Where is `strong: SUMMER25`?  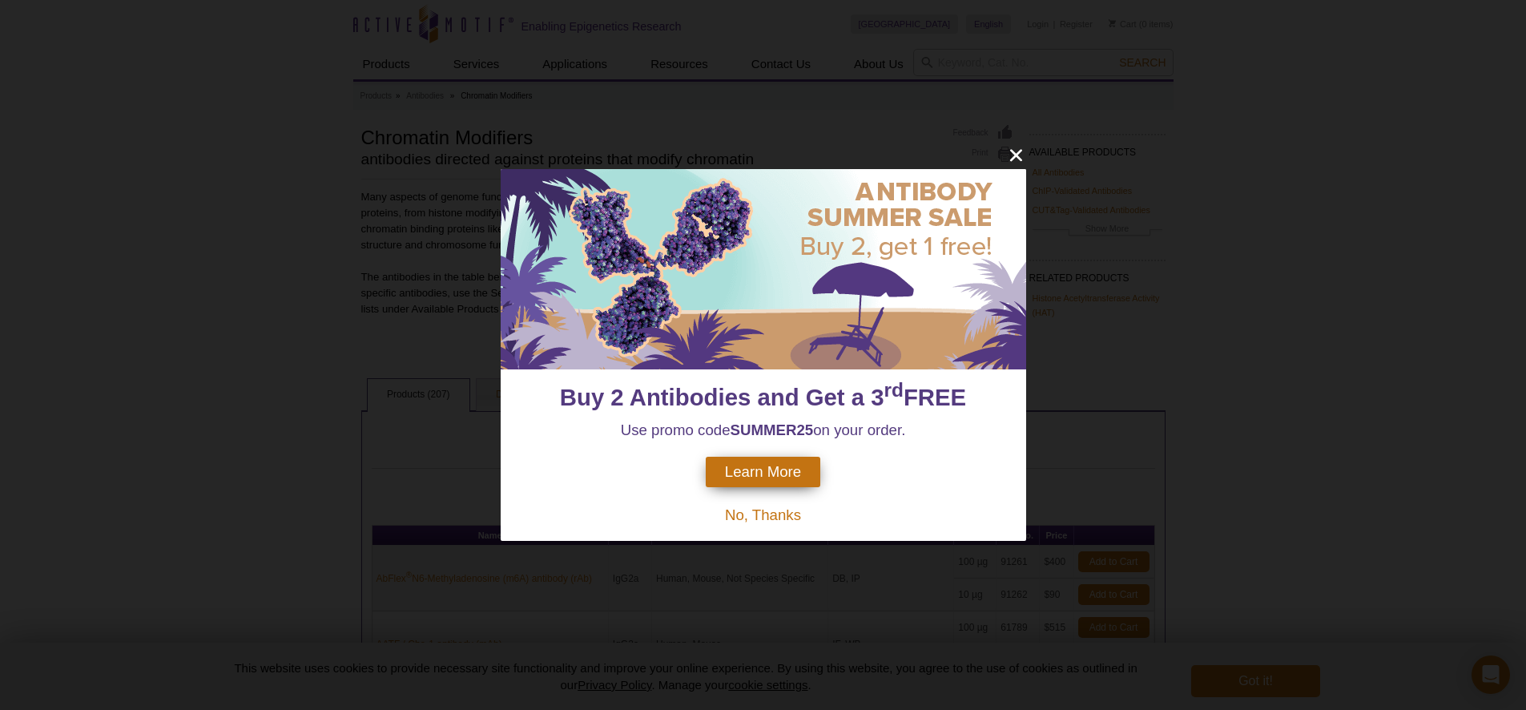
strong: SUMMER25 is located at coordinates (772, 429).